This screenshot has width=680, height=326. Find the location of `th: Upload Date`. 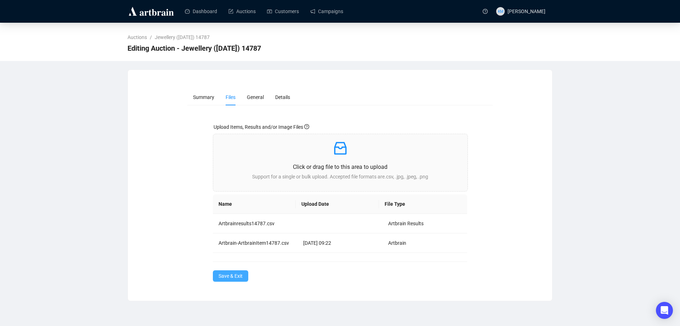

th: Upload Date is located at coordinates (337, 204).